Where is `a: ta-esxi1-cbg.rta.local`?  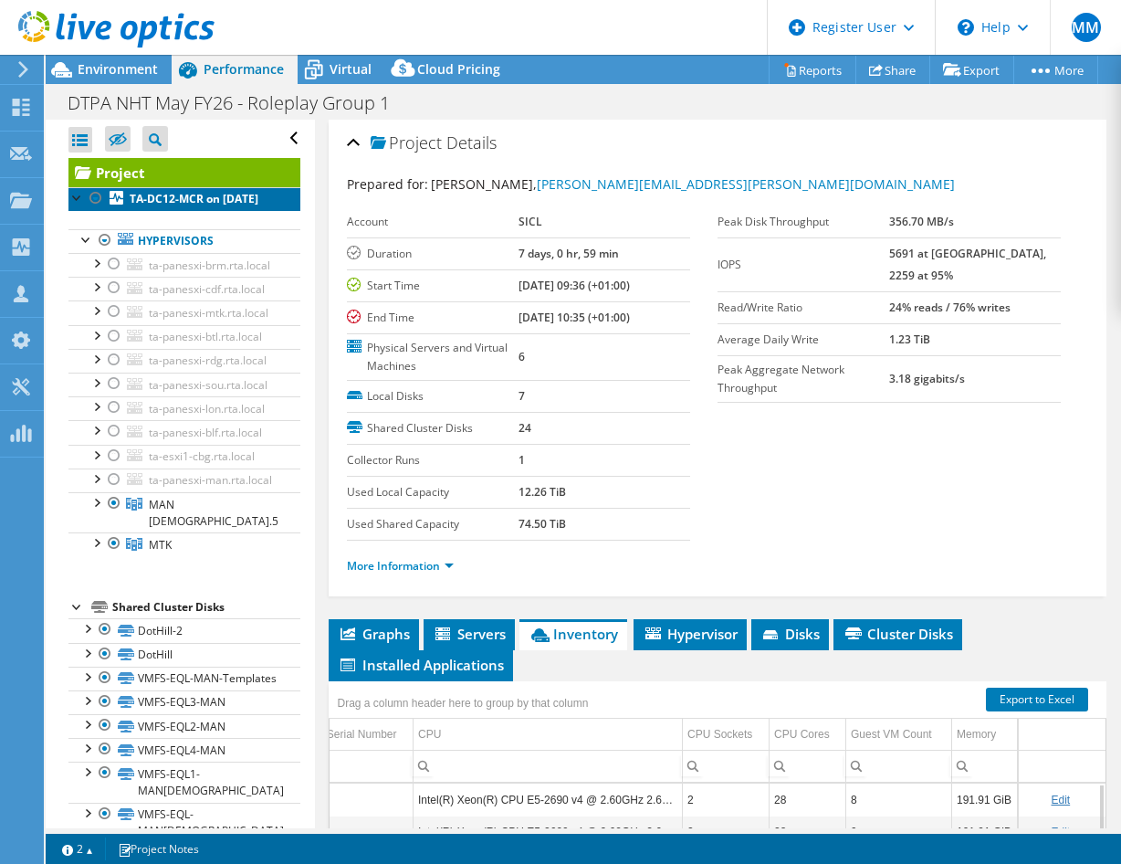
a: ta-esxi1-cbg.rta.local is located at coordinates (184, 457).